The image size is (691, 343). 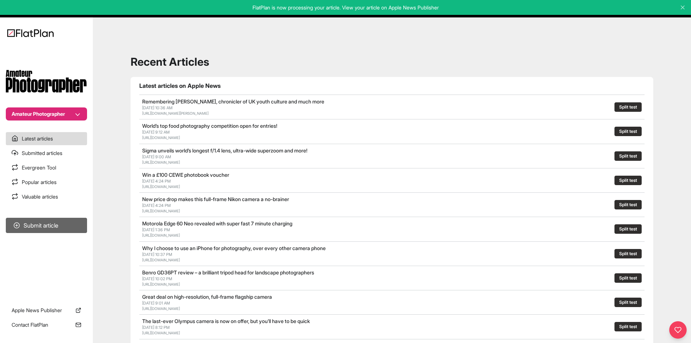 What do you see at coordinates (226, 320) in the screenshot?
I see `a: The last-ever Olympus camera is now on offer, but you’ll have to be quick` at bounding box center [226, 320].